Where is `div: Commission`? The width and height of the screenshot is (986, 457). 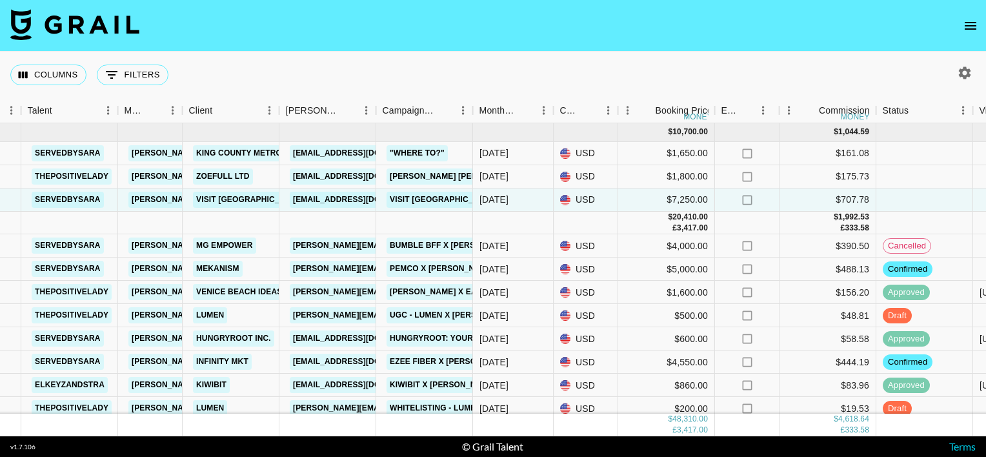
div: Commission is located at coordinates (844, 110).